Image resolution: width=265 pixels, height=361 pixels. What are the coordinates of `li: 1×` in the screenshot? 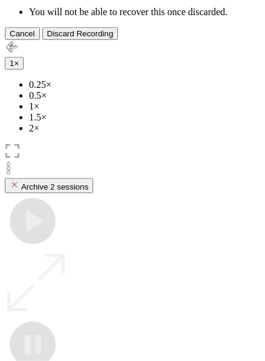 It's located at (145, 107).